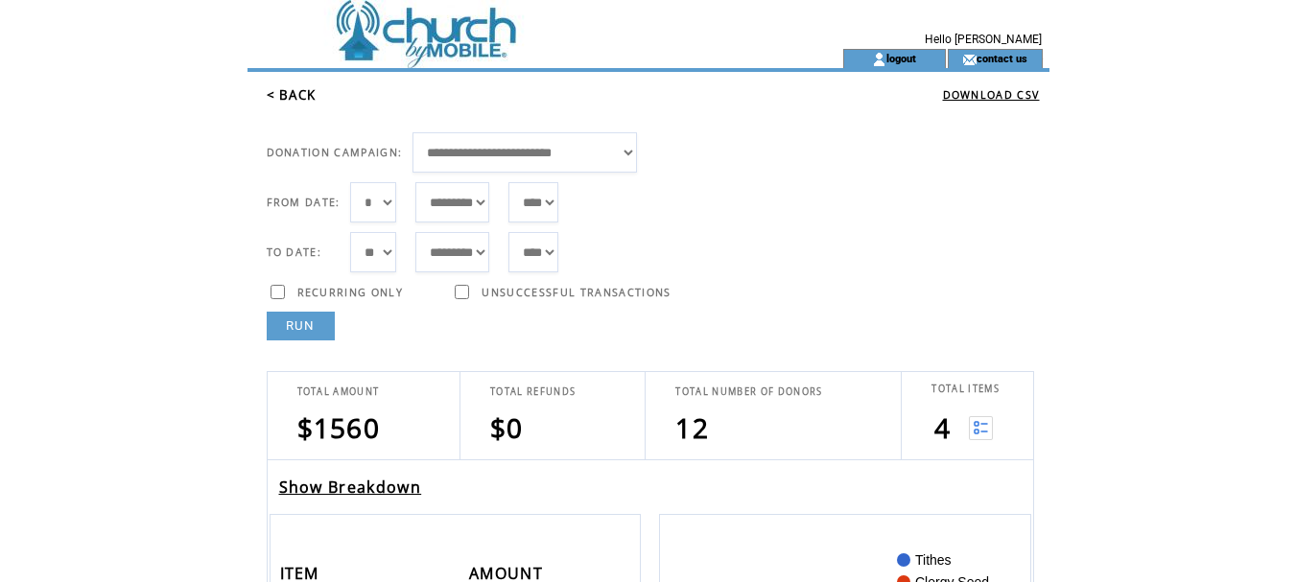 This screenshot has width=1296, height=582. I want to click on span: TOTAL REFUNDS, so click(532, 391).